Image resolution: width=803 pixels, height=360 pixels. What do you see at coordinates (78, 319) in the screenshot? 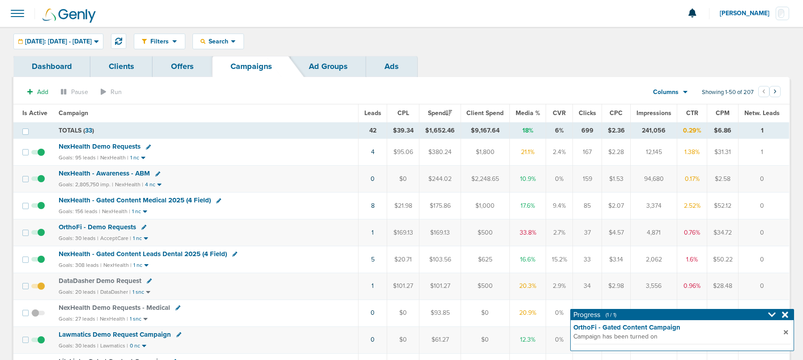
I see `small: Goals: 27 leads |` at bounding box center [78, 319].